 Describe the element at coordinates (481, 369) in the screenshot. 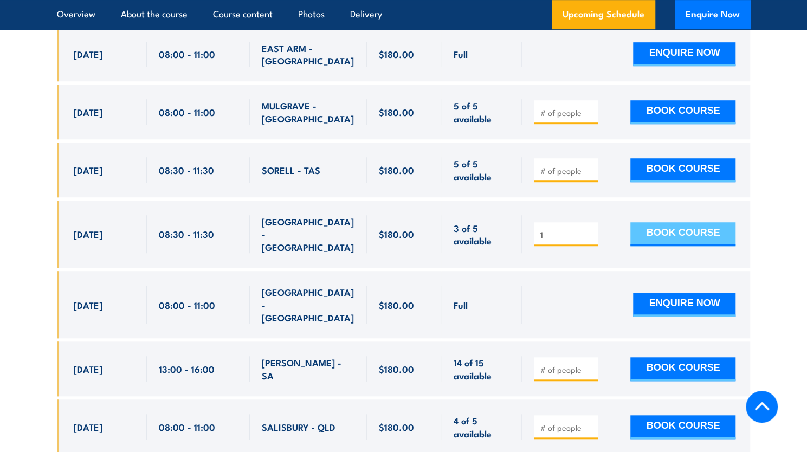

I see `span: 14 of 15 available` at that location.